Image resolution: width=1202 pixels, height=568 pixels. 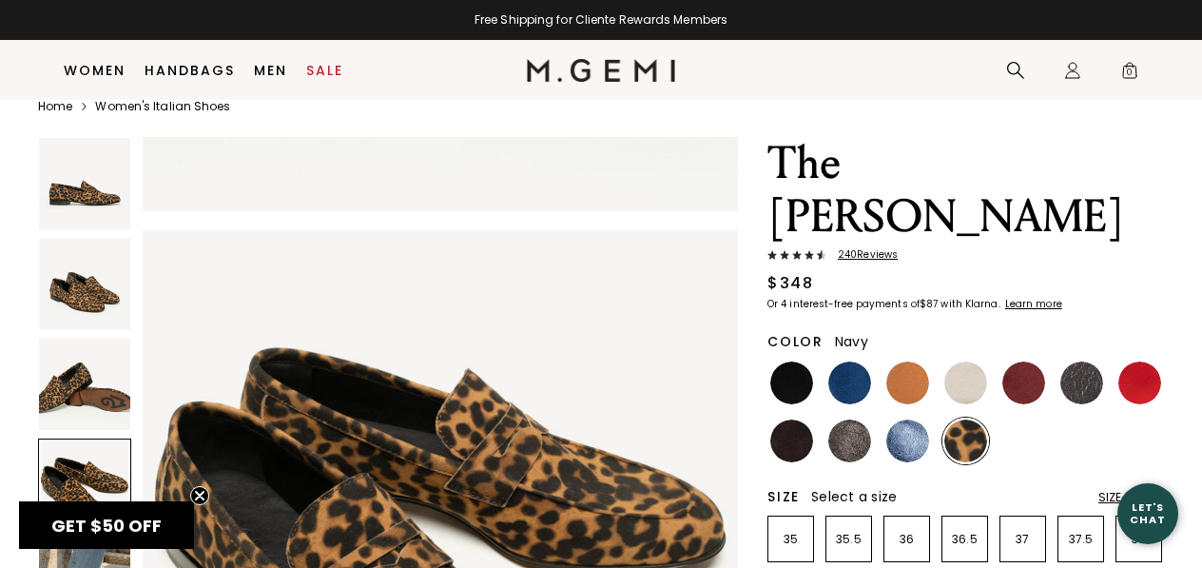 What do you see at coordinates (1080, 539) in the screenshot?
I see `p: 37.5` at bounding box center [1080, 539].